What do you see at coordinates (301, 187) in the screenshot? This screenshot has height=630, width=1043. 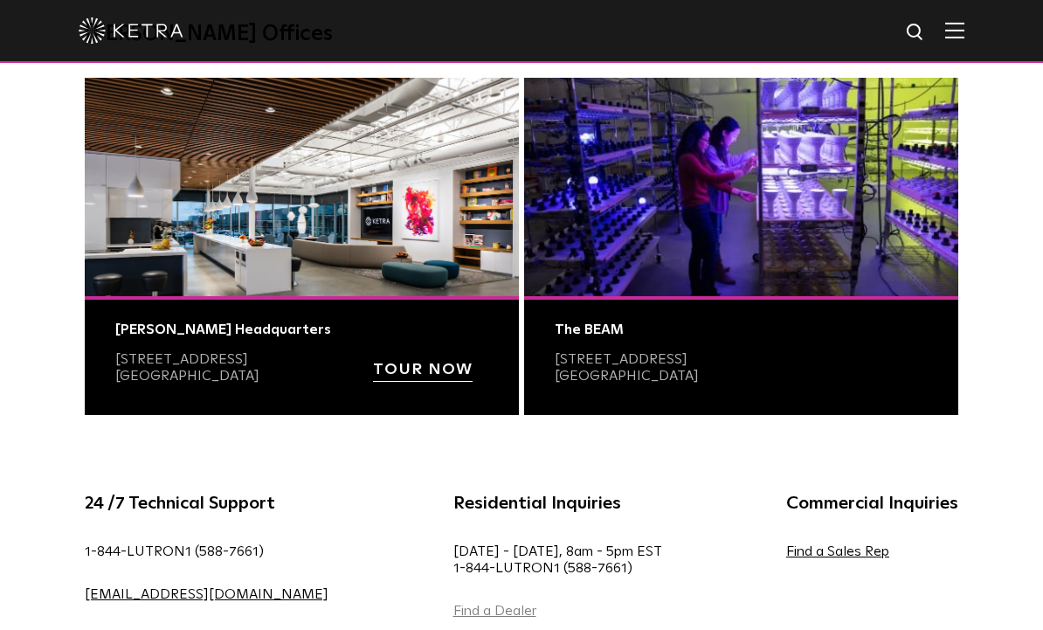 I see `img: 036-collaboration-studio-2 copy` at bounding box center [301, 187].